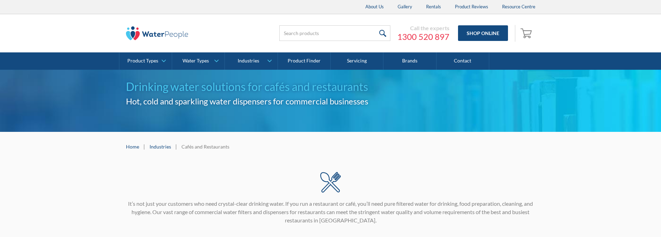 This screenshot has width=661, height=237. I want to click on a: Water Types, so click(198, 61).